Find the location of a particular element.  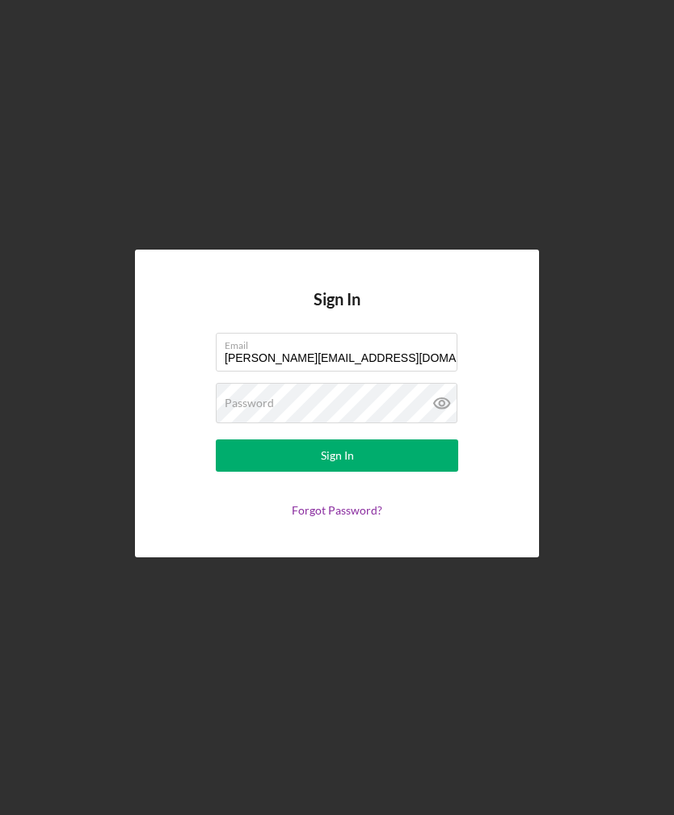

button: Sign In is located at coordinates (337, 456).